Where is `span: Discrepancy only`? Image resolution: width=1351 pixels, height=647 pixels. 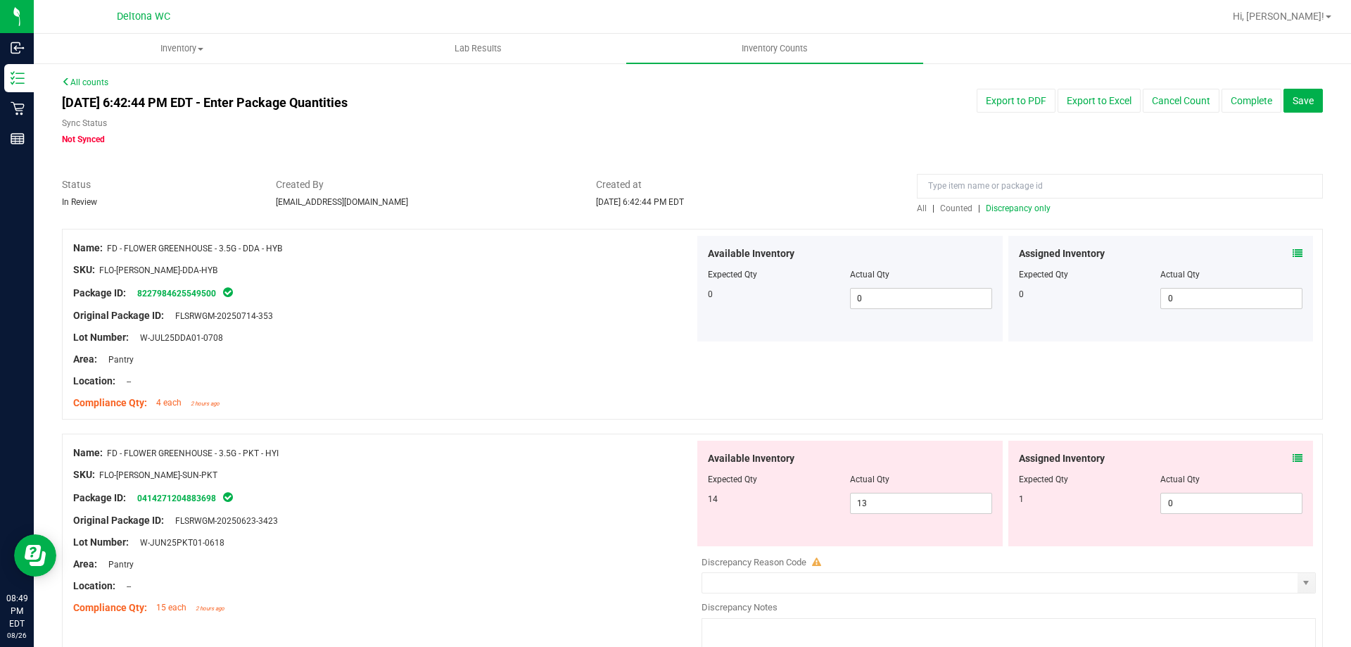 span: Discrepancy only is located at coordinates (1019, 208).